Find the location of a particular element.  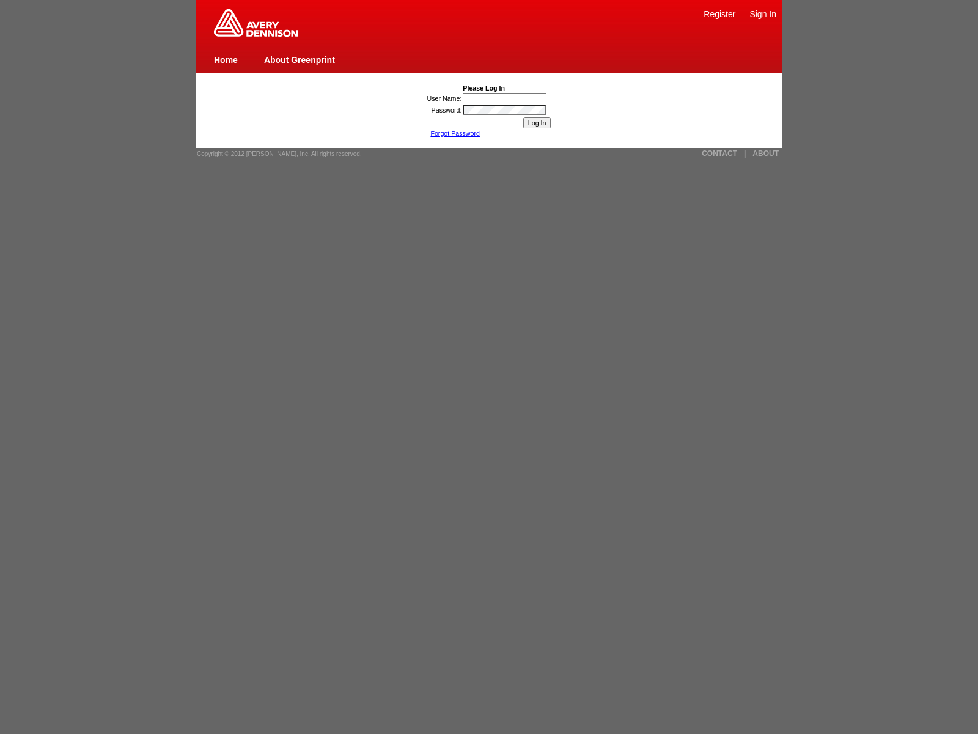

a: CONTACT is located at coordinates (719, 153).